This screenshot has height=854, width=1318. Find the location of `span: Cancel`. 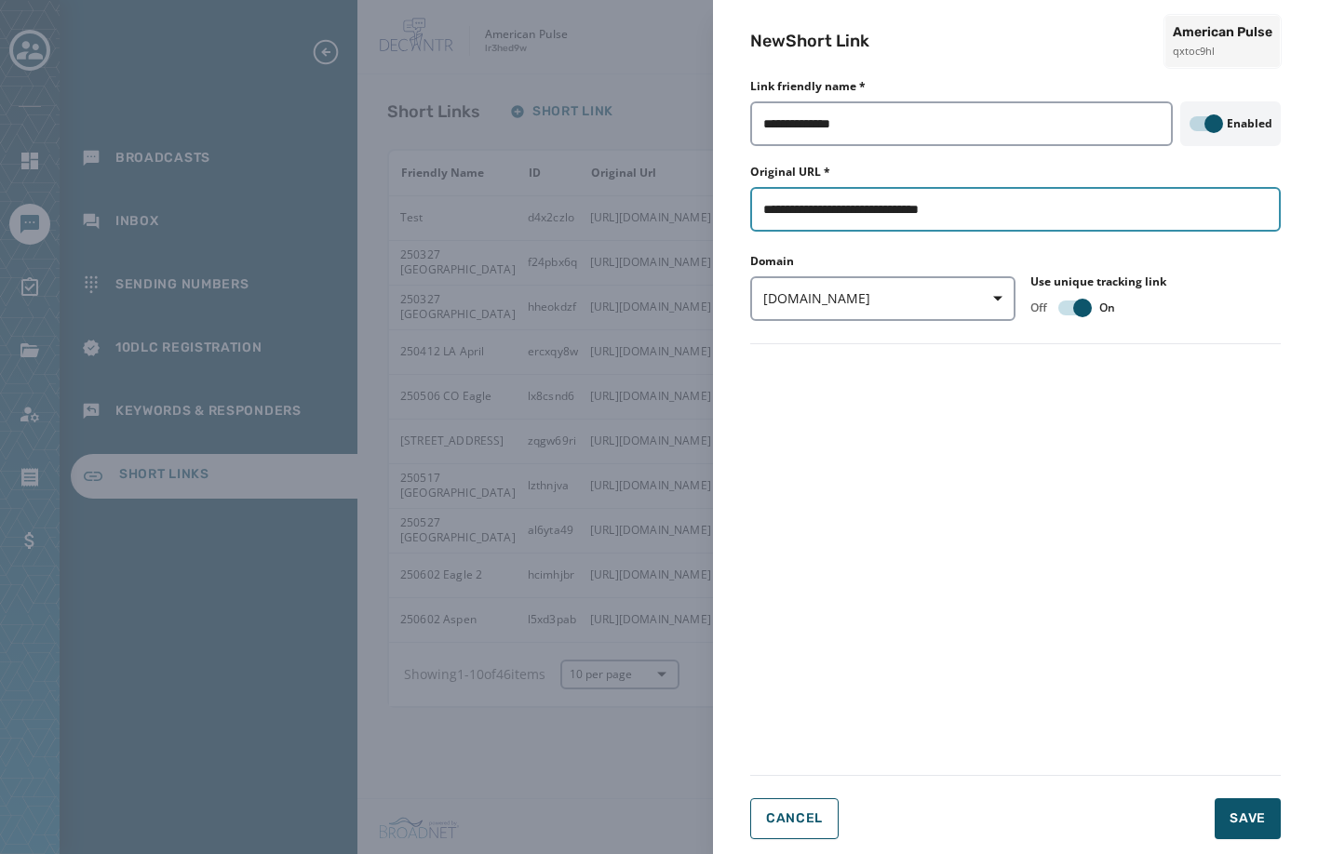

span: Cancel is located at coordinates (794, 819).